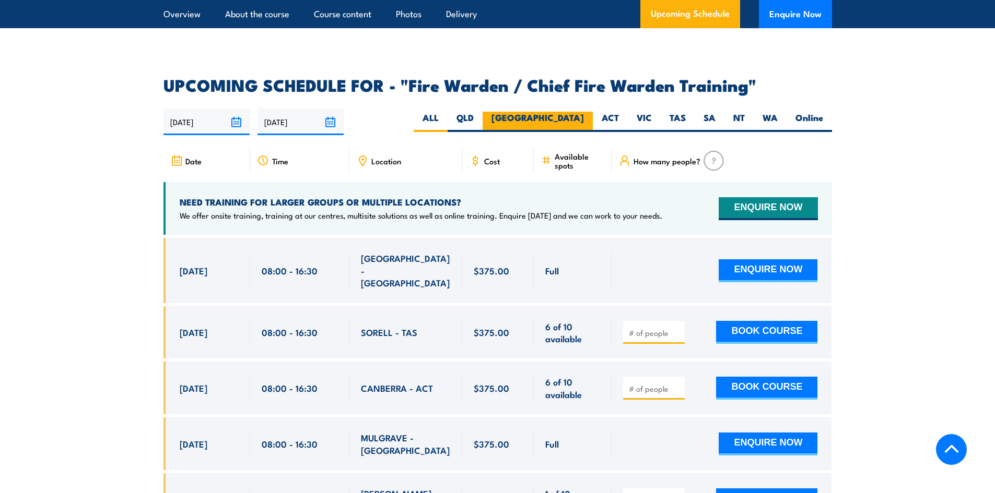 The width and height of the screenshot is (995, 493). I want to click on span: How many people?, so click(667, 161).